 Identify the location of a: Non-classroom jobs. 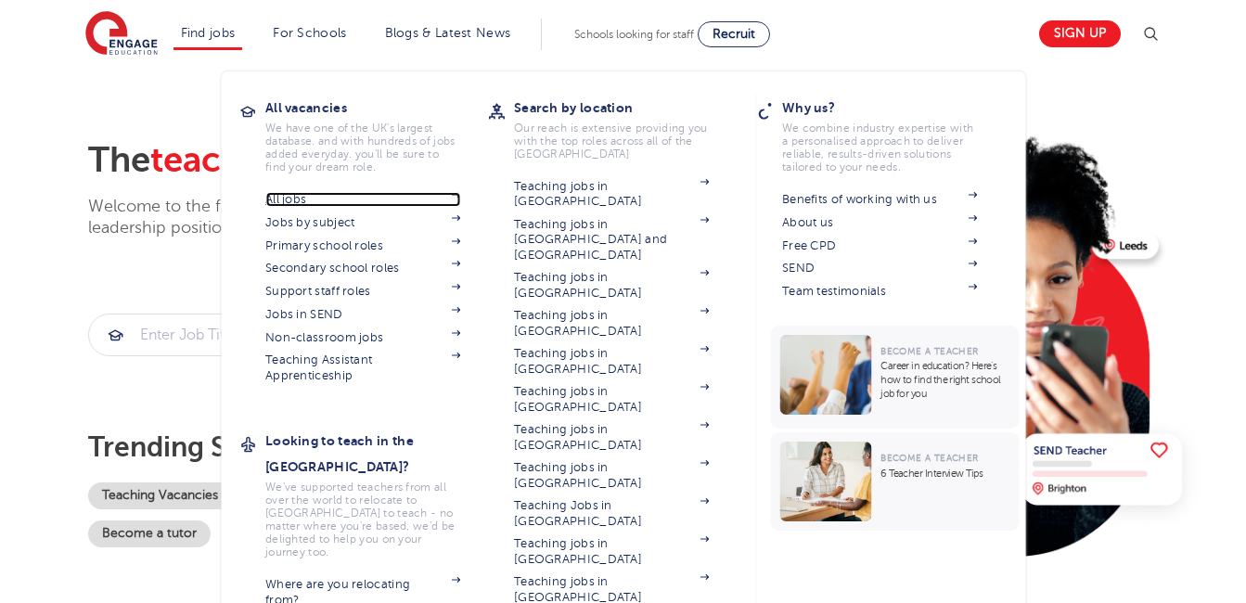
(363, 338).